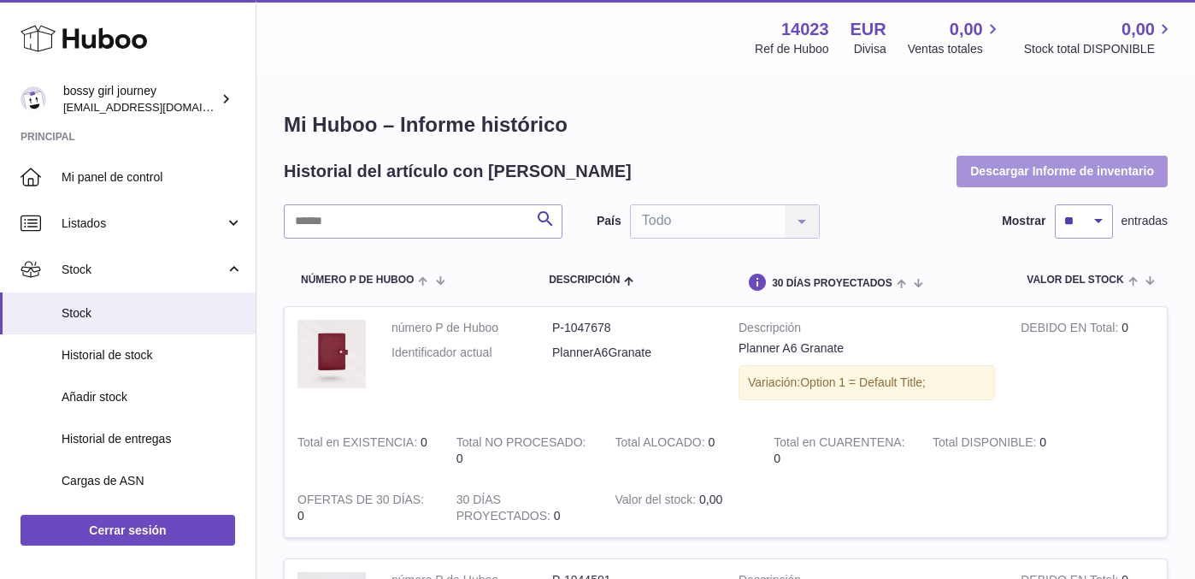 The height and width of the screenshot is (579, 1195). Describe the element at coordinates (143, 223) in the screenshot. I see `span: Listados` at that location.